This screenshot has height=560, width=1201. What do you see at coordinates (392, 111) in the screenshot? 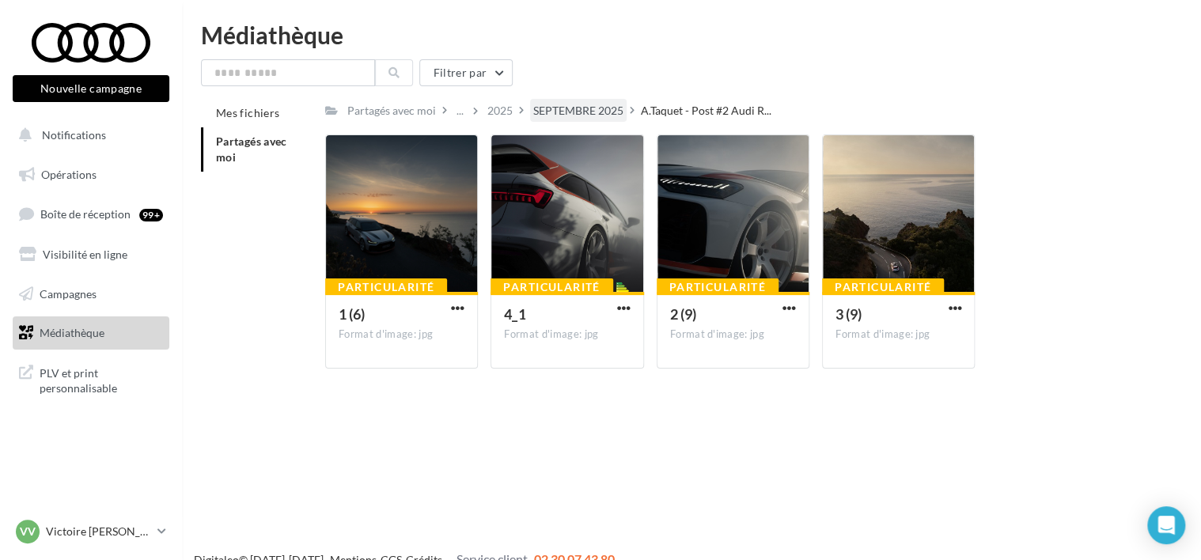
I see `div: Partagés avec moi` at bounding box center [392, 111].